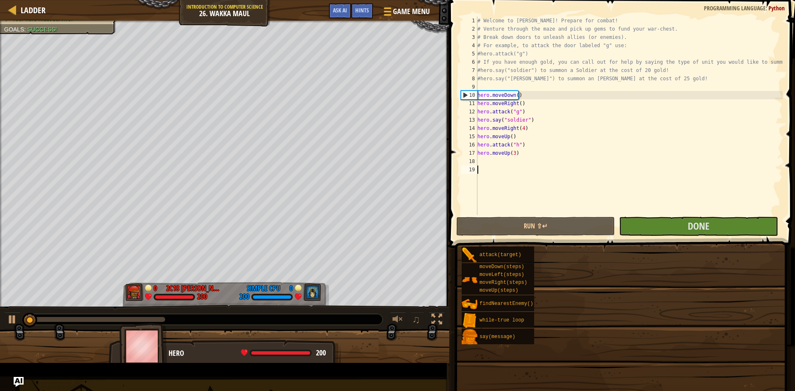 This screenshot has width=795, height=391. I want to click on div: 17, so click(469, 153).